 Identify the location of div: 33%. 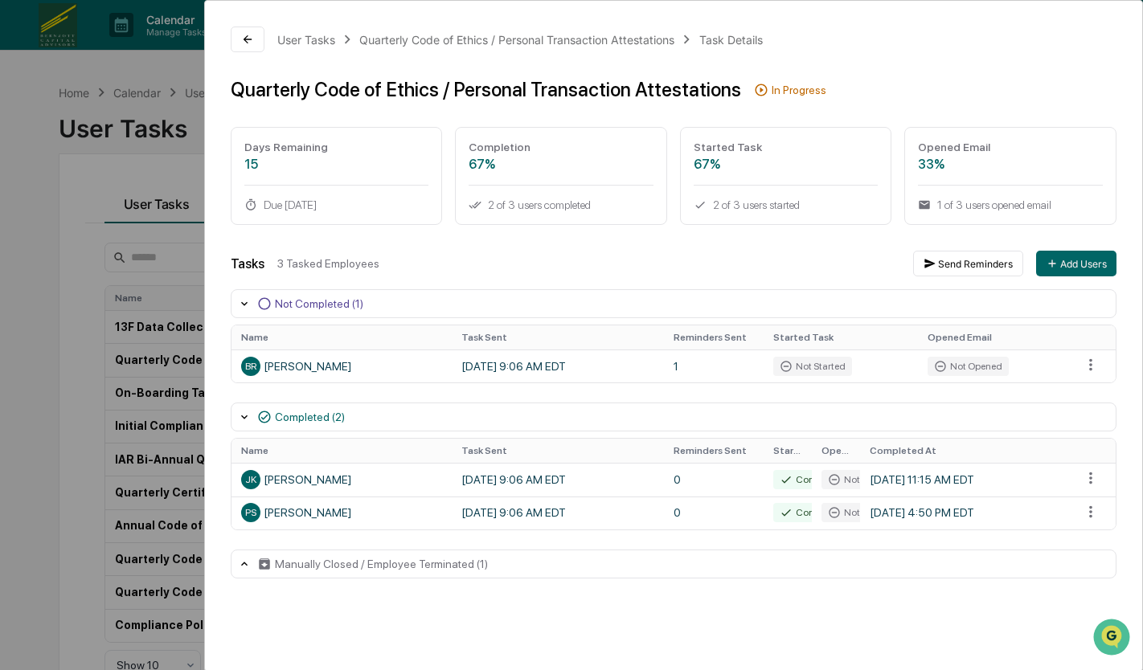
(1010, 164).